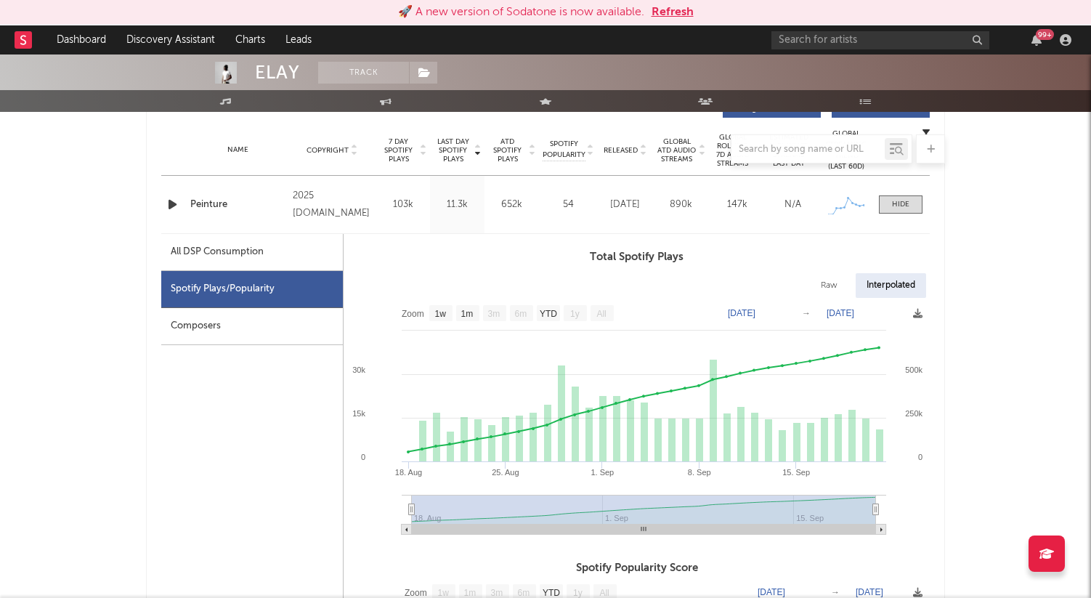  What do you see at coordinates (680, 205) in the screenshot?
I see `div: 890k` at bounding box center [680, 205].